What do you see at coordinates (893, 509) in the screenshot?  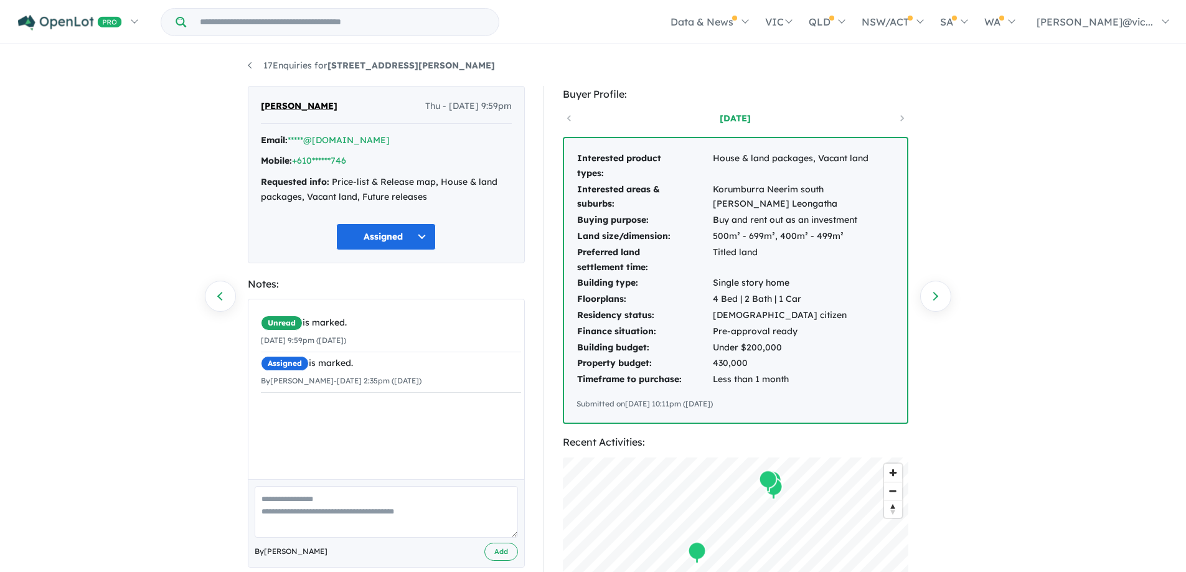 I see `span: Reset bearing to north` at bounding box center [893, 509].